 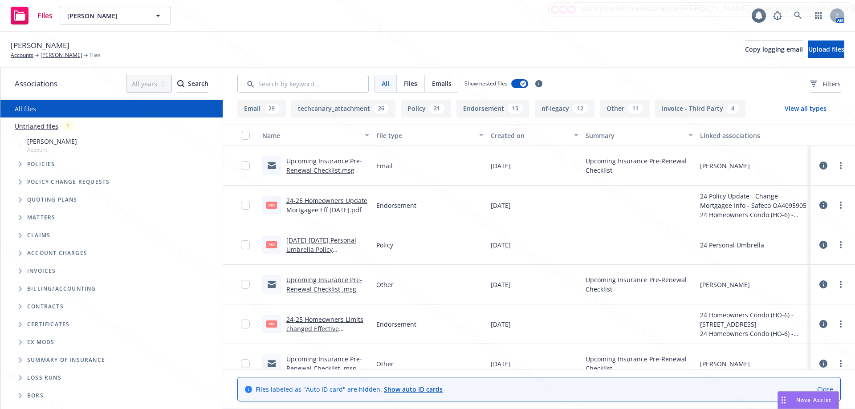 What do you see at coordinates (515, 109) in the screenshot?
I see `div: 15` at bounding box center [515, 109].